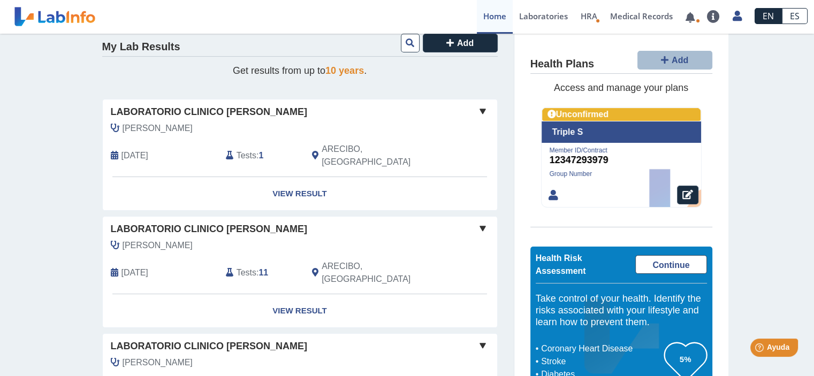 The width and height of the screenshot is (814, 376). I want to click on h3: 5%, so click(686, 359).